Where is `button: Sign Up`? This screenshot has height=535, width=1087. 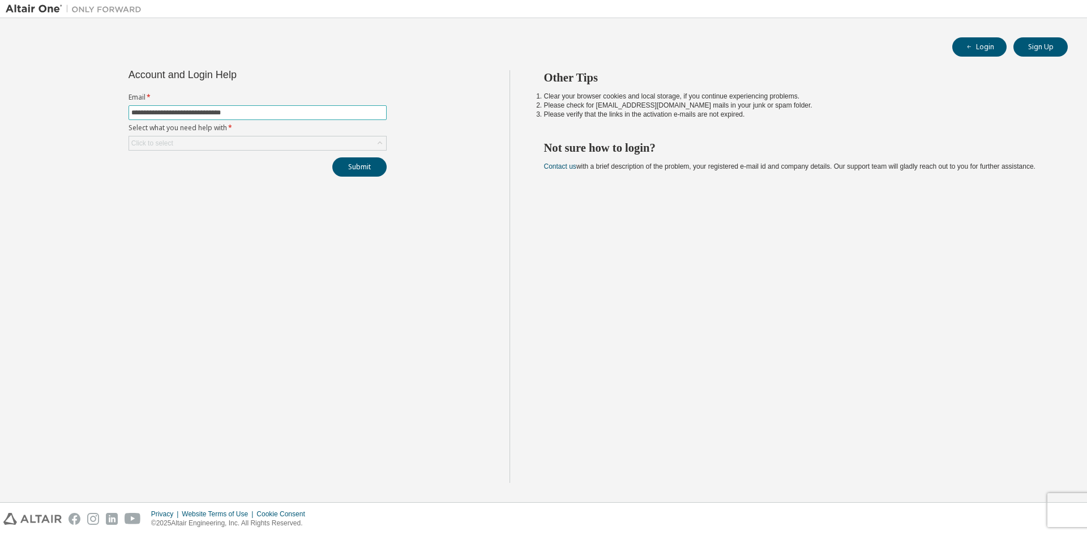 button: Sign Up is located at coordinates (1041, 47).